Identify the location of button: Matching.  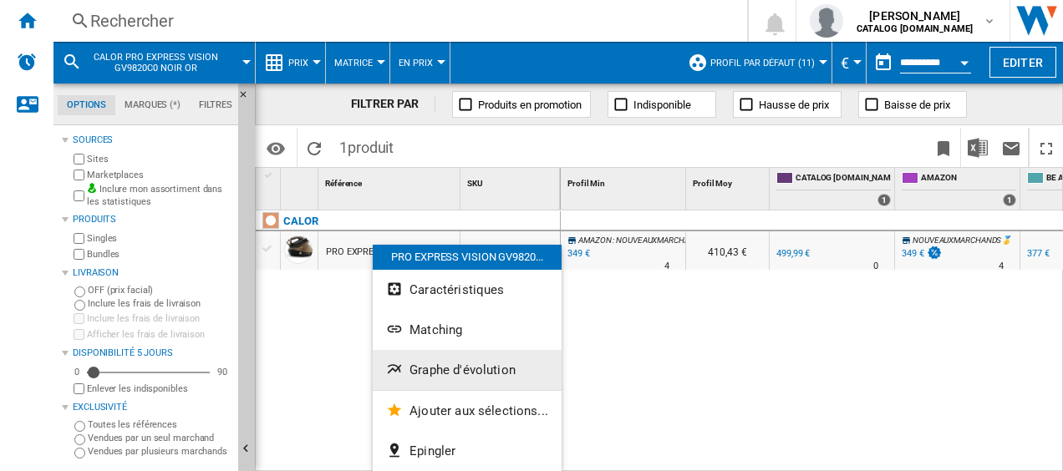
(467, 330).